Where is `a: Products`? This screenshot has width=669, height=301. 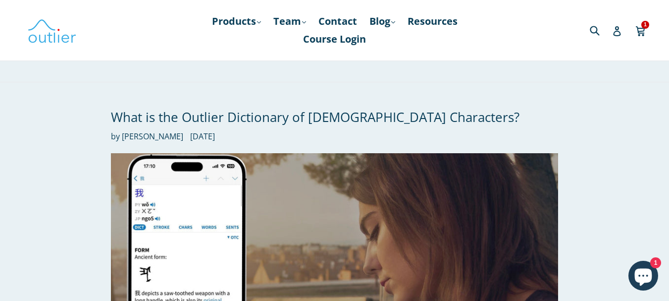 a: Products is located at coordinates (236, 21).